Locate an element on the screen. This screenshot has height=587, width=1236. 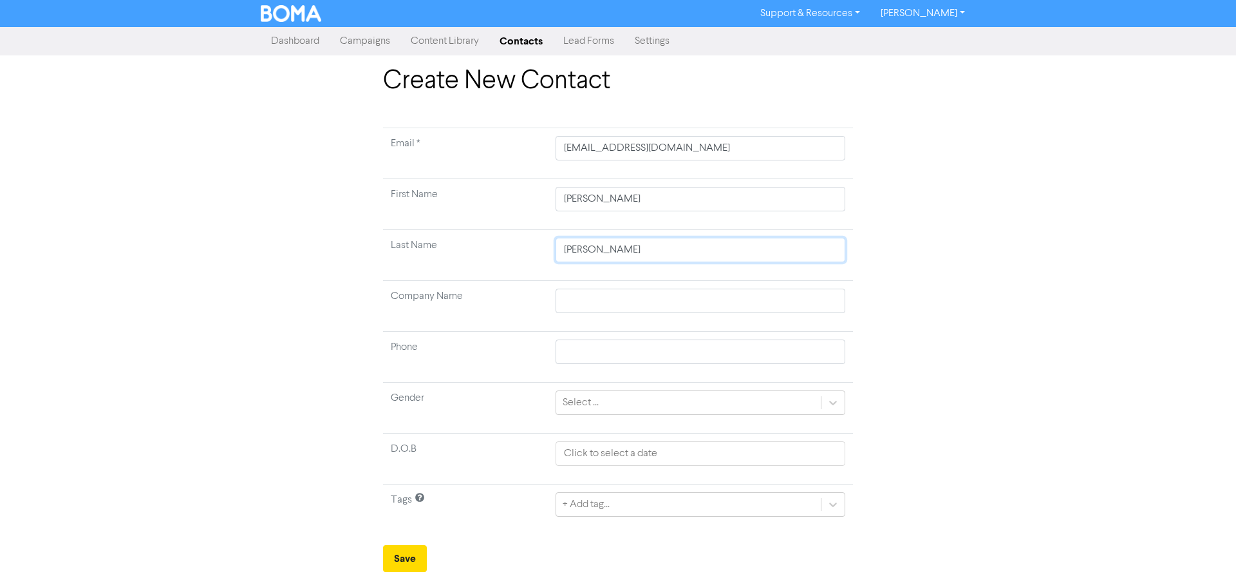
td: Company Name is located at coordinates (466, 306).